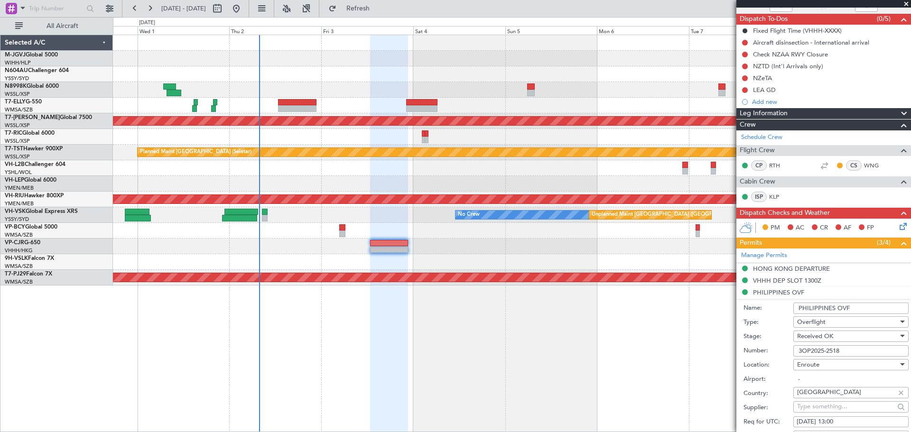 Image resolution: width=911 pixels, height=432 pixels. What do you see at coordinates (16, 71) in the screenshot?
I see `span: N604AU` at bounding box center [16, 71].